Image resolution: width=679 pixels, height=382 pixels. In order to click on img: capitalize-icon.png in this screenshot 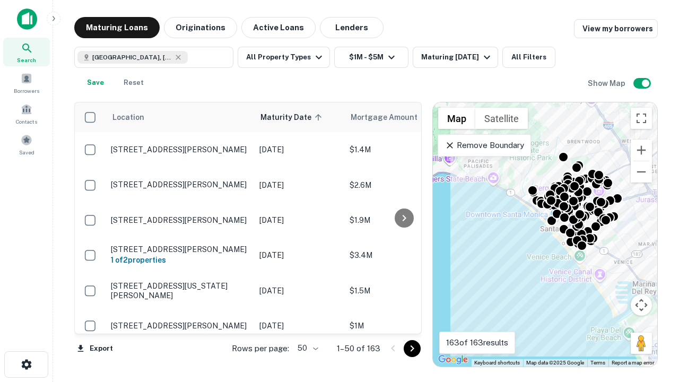, I will do `click(27, 19)`.